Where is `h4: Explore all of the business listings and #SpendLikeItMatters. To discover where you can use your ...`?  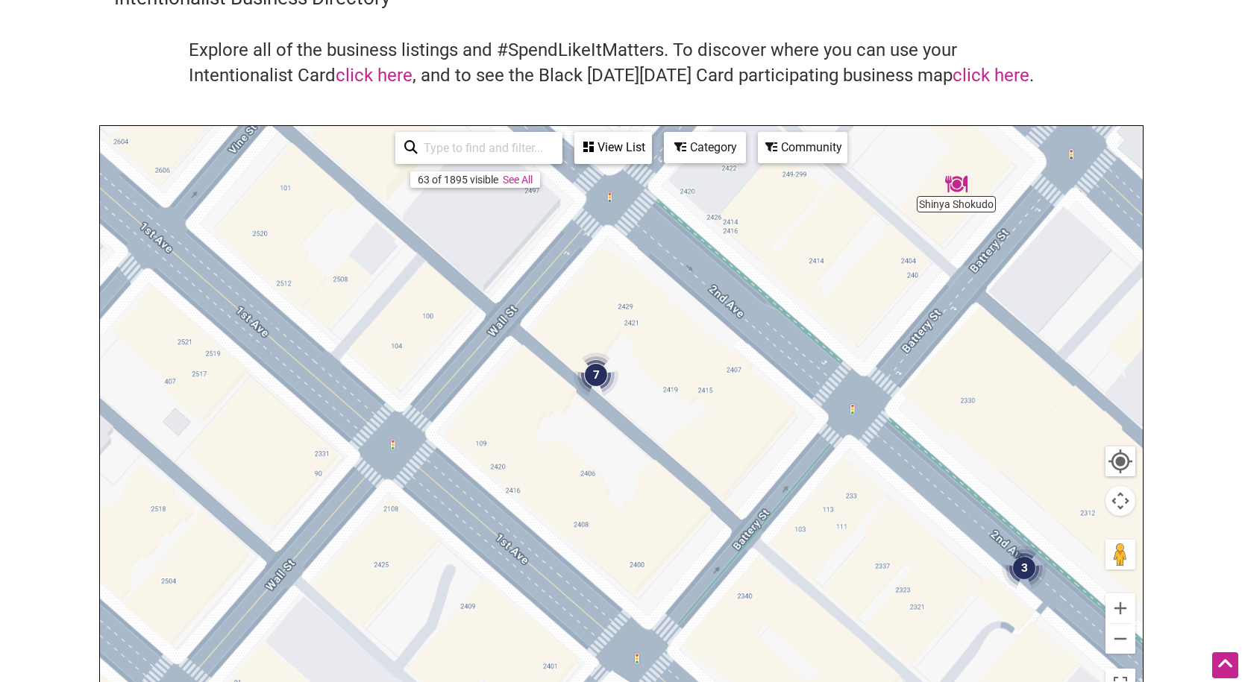
h4: Explore all of the business listings and #SpendLikeItMatters. To discover where you can use your ... is located at coordinates (621, 63).